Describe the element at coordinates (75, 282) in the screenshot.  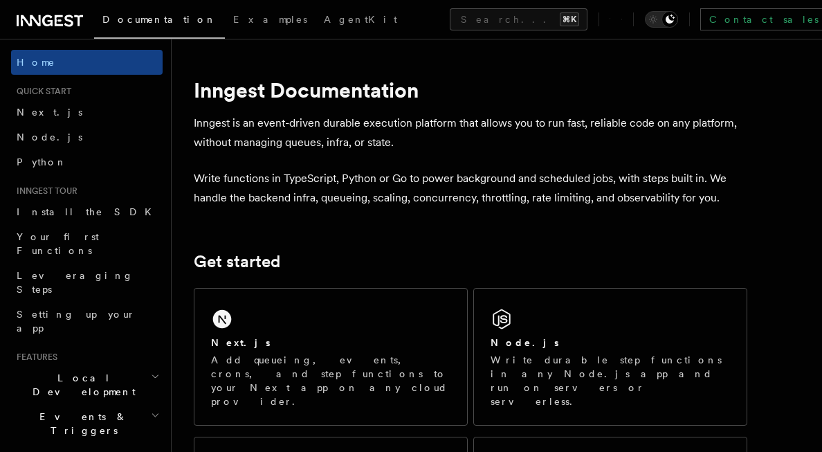
I see `span: Leveraging Steps` at that location.